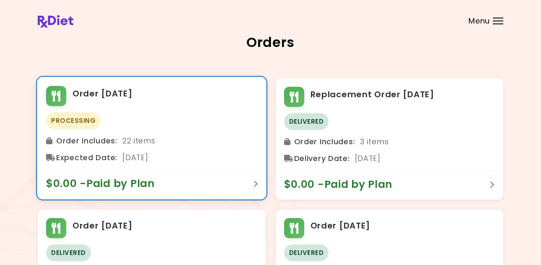  What do you see at coordinates (322, 158) in the screenshot?
I see `span: Delivery Date :` at bounding box center [322, 158].